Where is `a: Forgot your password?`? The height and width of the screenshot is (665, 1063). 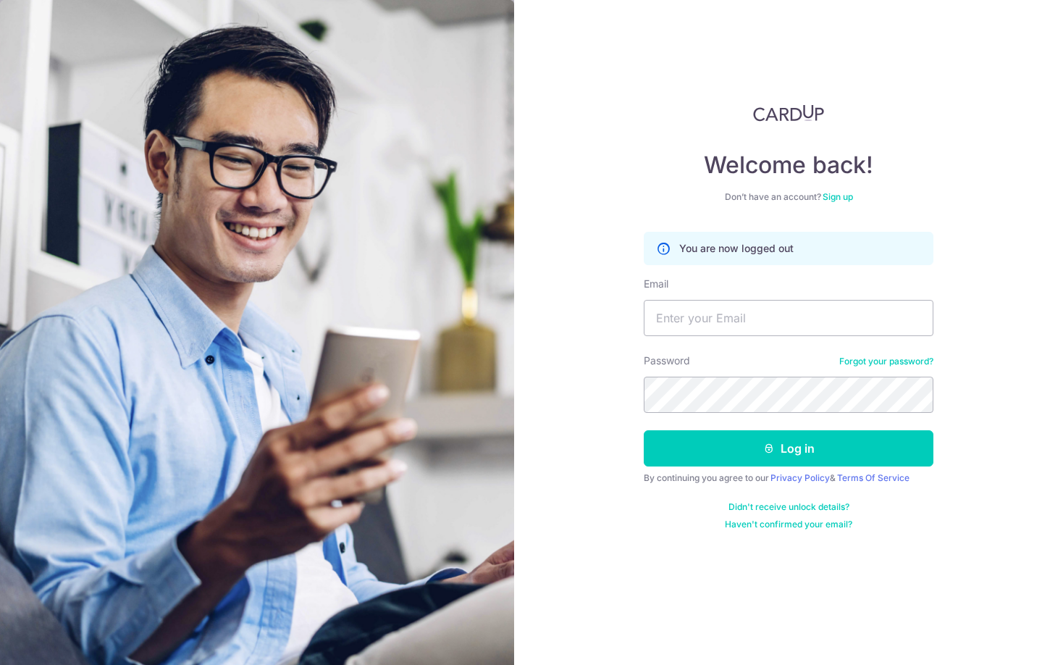
a: Forgot your password? is located at coordinates (887, 361).